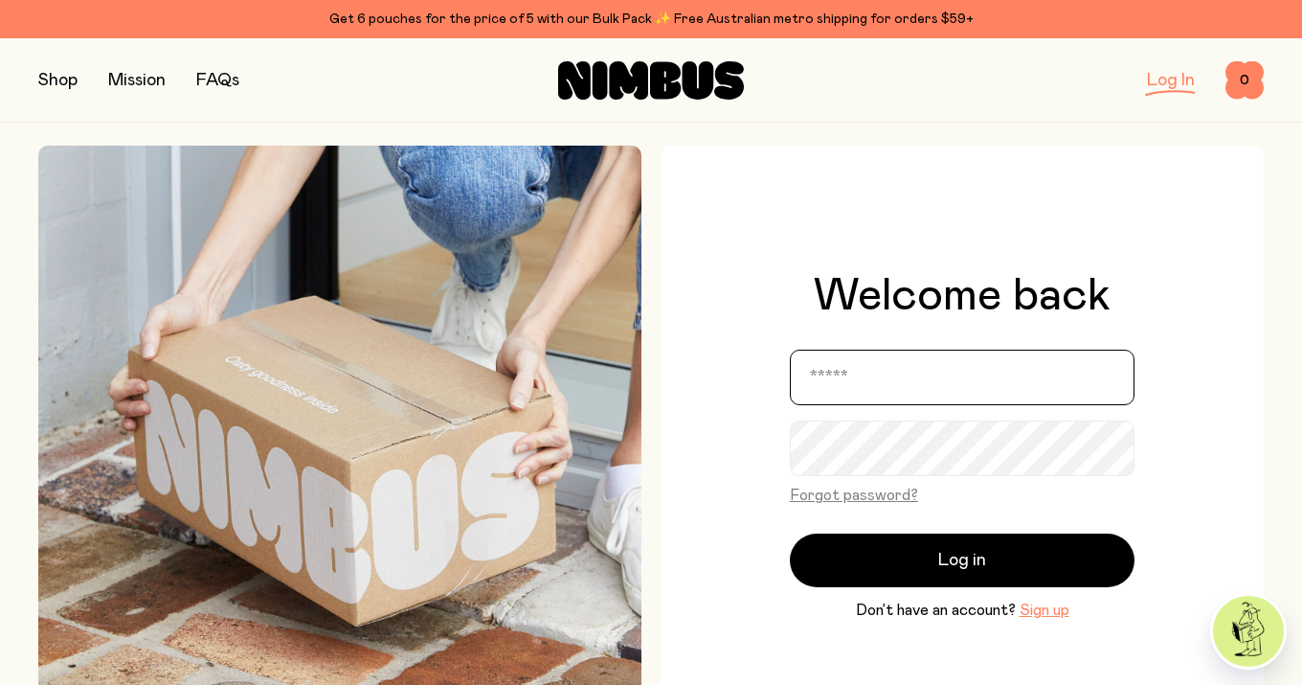  Describe the element at coordinates (651, 19) in the screenshot. I see `div: Get 6 pouches for the price of 5 with our Bulk Pack ✨ Free Australian metro shipping for orders $59+` at that location.